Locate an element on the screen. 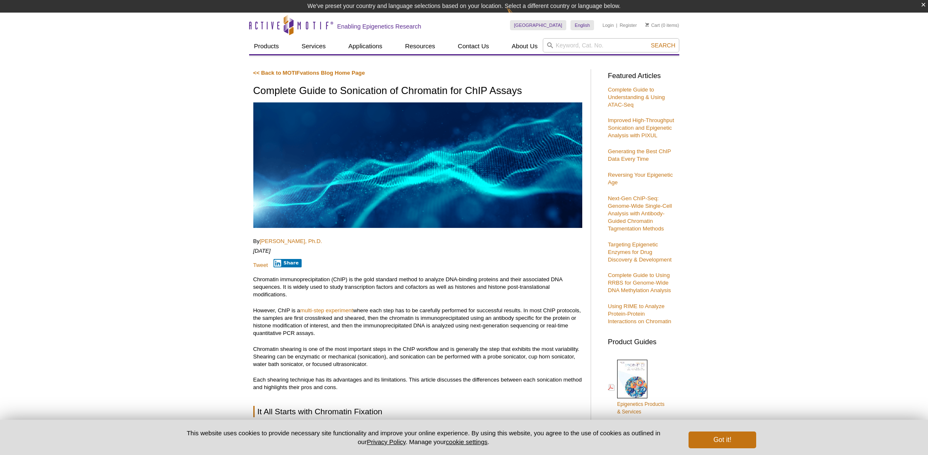 The height and width of the screenshot is (455, 928). p: Each shearing technique has its advantages and its limitations. This article discusses the differ... is located at coordinates (417, 384).